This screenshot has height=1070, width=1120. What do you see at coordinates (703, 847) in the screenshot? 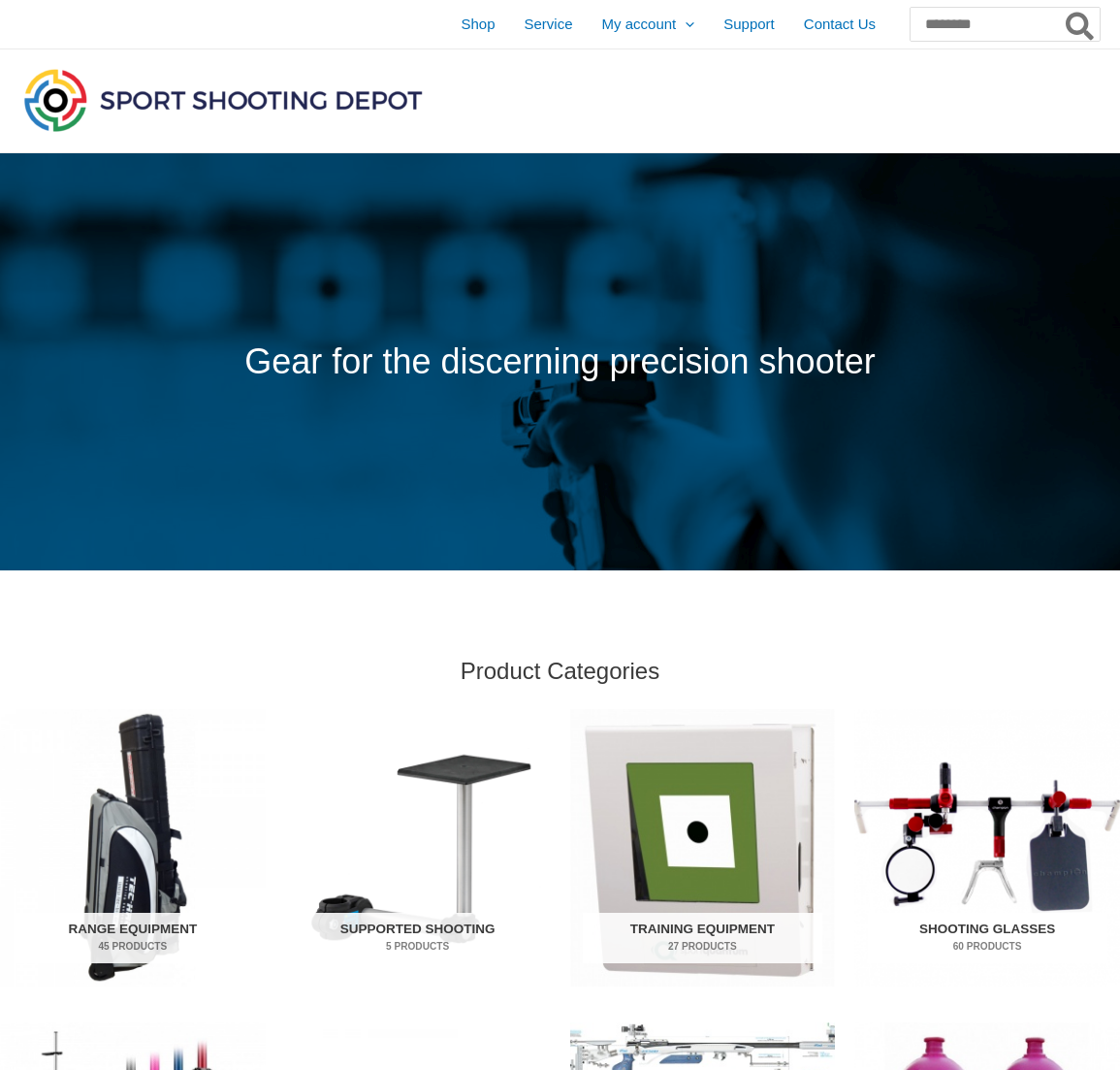
I see `a: Visit product category Training Equipment` at bounding box center [703, 847].